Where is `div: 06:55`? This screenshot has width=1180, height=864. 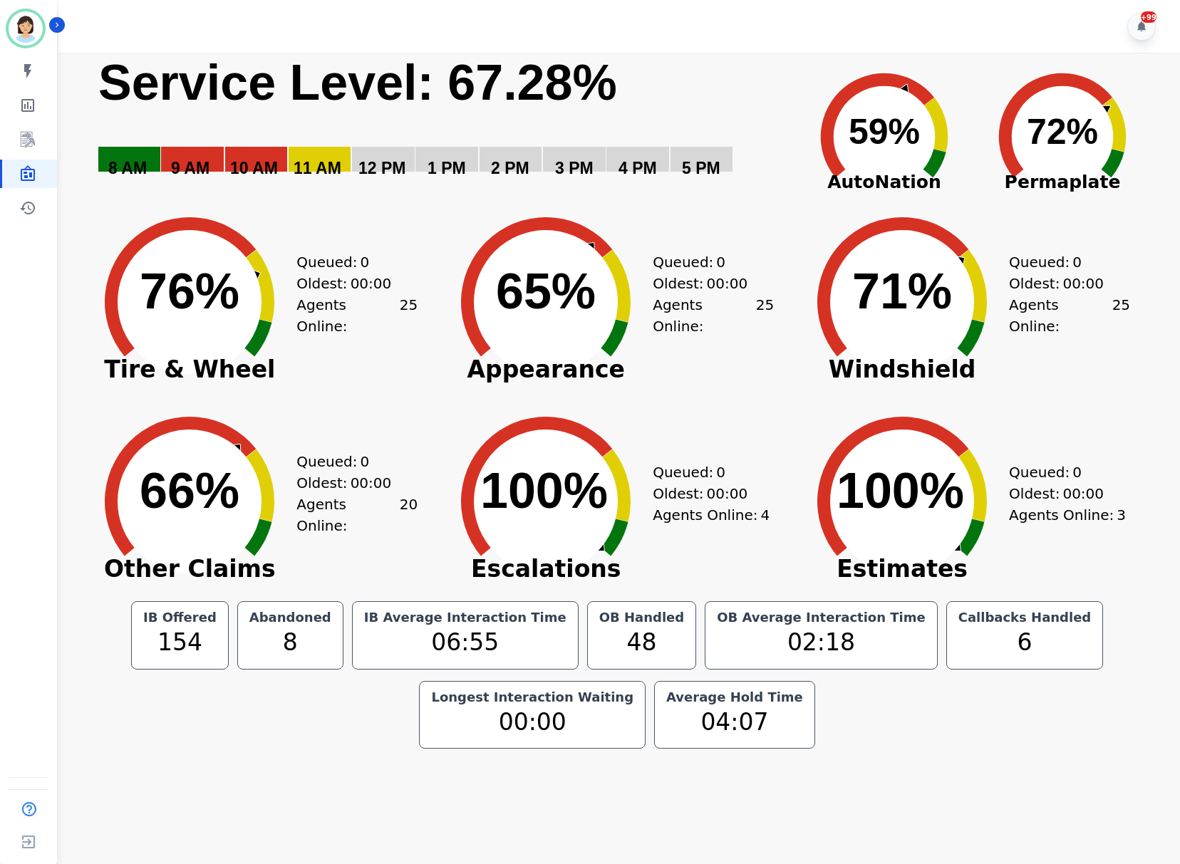
div: 06:55 is located at coordinates (465, 643).